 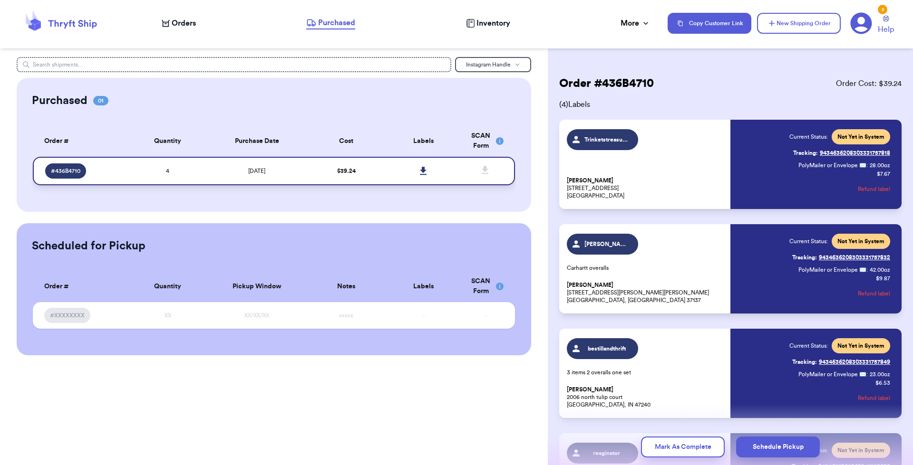 What do you see at coordinates (635, 23) in the screenshot?
I see `div: More` at bounding box center [635, 23].